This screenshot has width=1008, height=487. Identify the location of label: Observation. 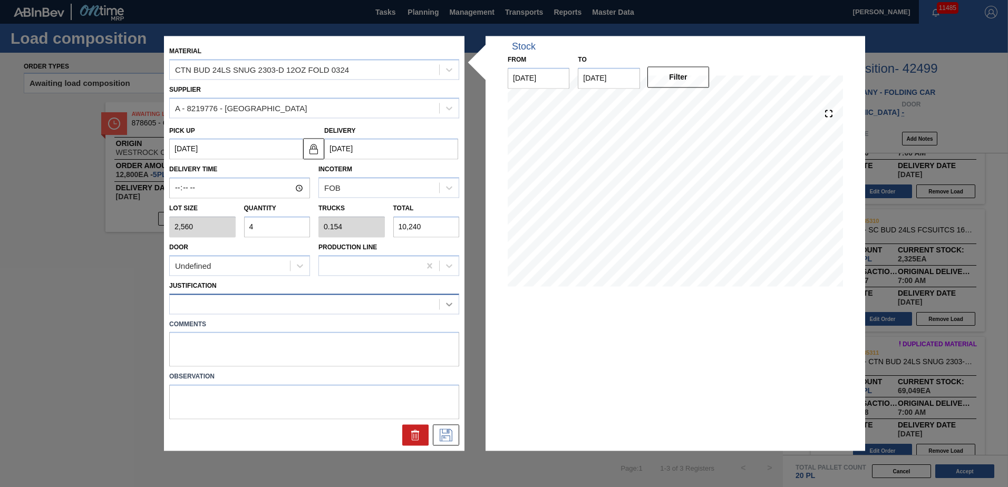
(314, 377).